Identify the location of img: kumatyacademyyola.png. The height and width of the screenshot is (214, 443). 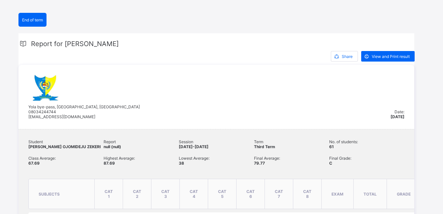
(46, 88).